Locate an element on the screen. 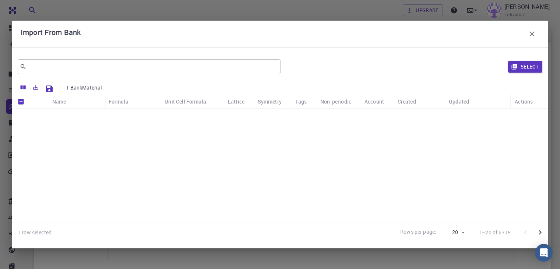 The width and height of the screenshot is (560, 269). p: 1–20 of 6715 is located at coordinates (494, 232).